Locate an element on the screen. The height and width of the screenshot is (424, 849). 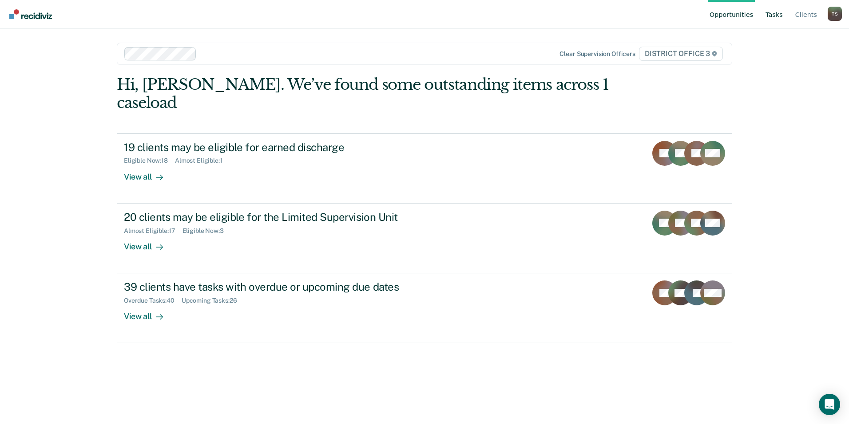
a: 19 clients may be eligible for earned dischargeEligible Now:18Almost Eligible:1View all is located at coordinates (424, 168).